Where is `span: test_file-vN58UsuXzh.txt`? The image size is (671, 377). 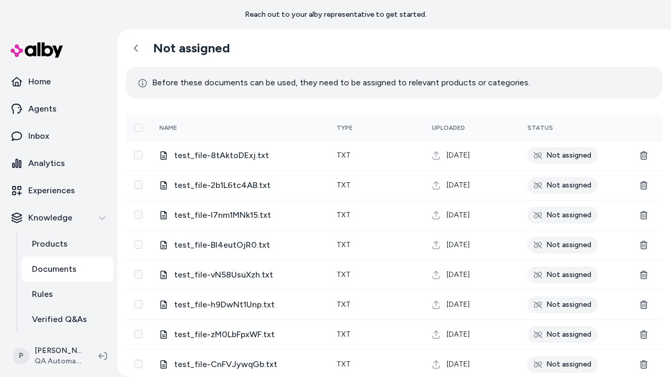
span: test_file-vN58UsuXzh.txt is located at coordinates (247, 275).